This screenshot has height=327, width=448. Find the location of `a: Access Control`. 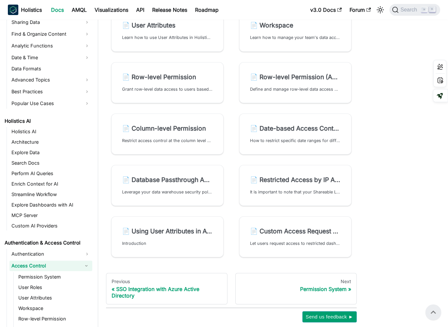

a: Access Control is located at coordinates (45, 266).